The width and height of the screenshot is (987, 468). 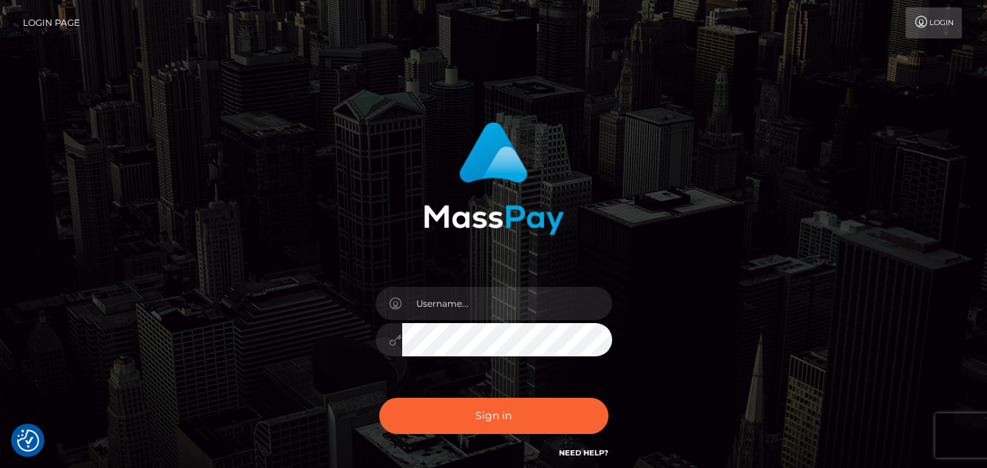 I want to click on a: Need Help?, so click(x=583, y=452).